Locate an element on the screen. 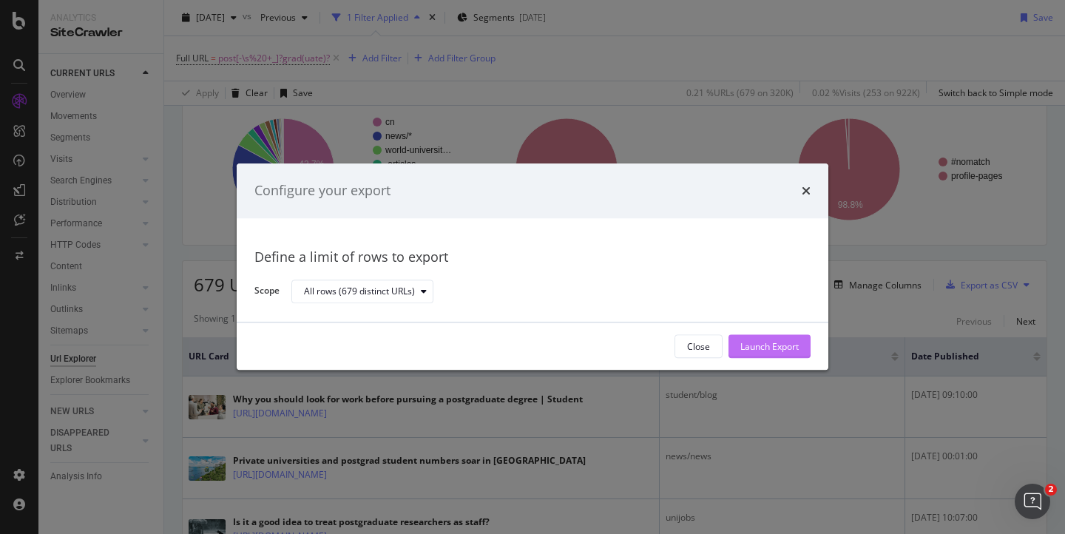 The height and width of the screenshot is (534, 1065). div: Define a limit of rows to export is located at coordinates (533, 257).